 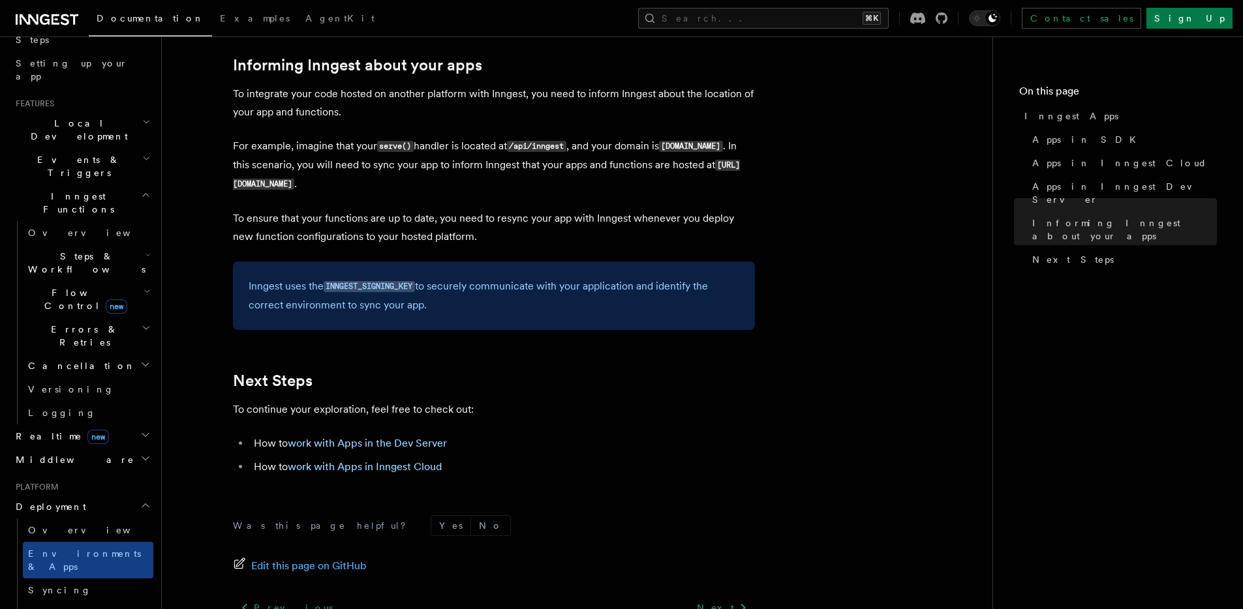 What do you see at coordinates (763, 18) in the screenshot?
I see `button: Search...⌘K` at bounding box center [763, 18].